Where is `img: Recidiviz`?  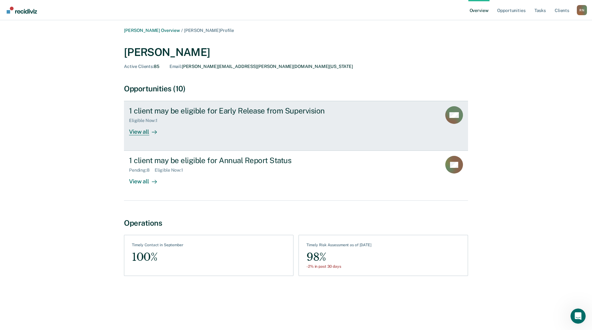
img: Recidiviz is located at coordinates (22, 10).